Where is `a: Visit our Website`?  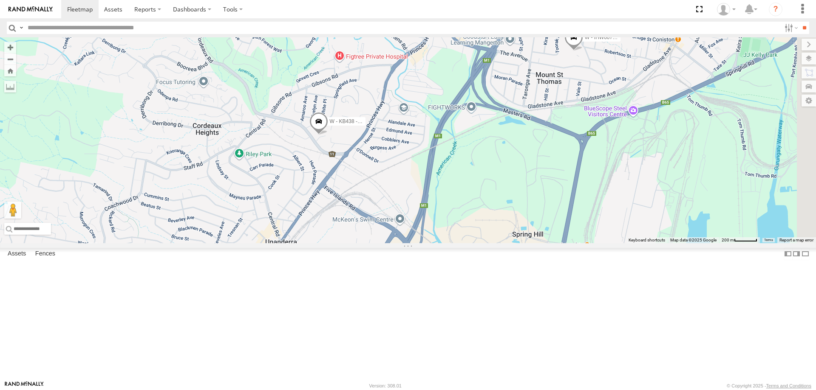 a: Visit our Website is located at coordinates (24, 386).